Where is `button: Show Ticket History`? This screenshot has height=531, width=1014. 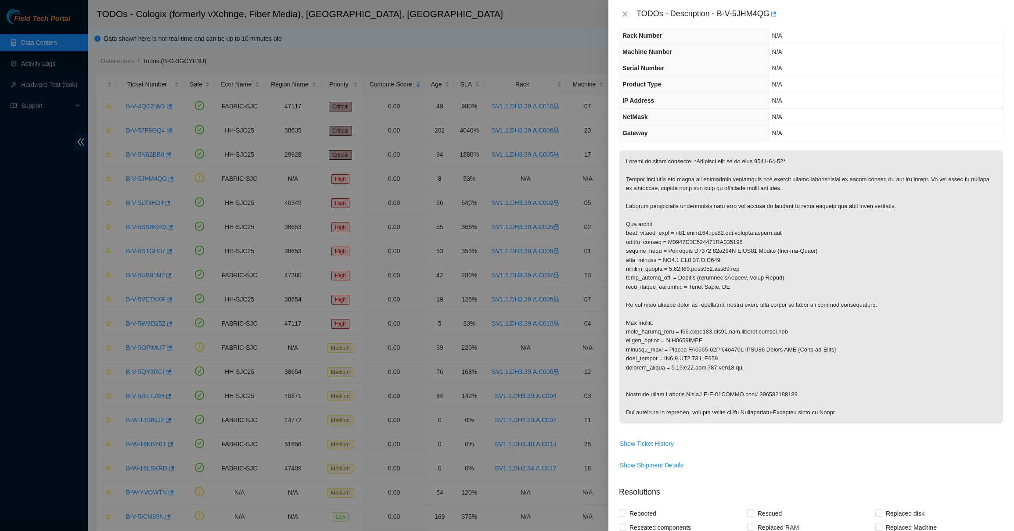 button: Show Ticket History is located at coordinates (647, 444).